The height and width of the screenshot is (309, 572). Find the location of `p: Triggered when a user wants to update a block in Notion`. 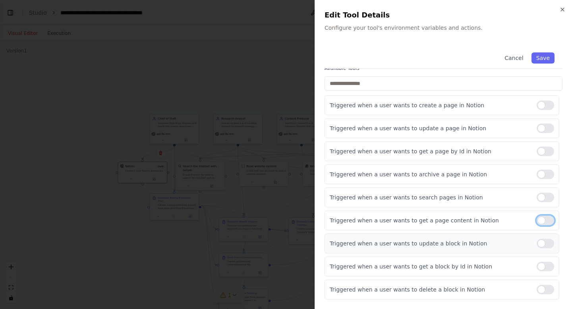

p: Triggered when a user wants to update a block in Notion is located at coordinates (429, 243).